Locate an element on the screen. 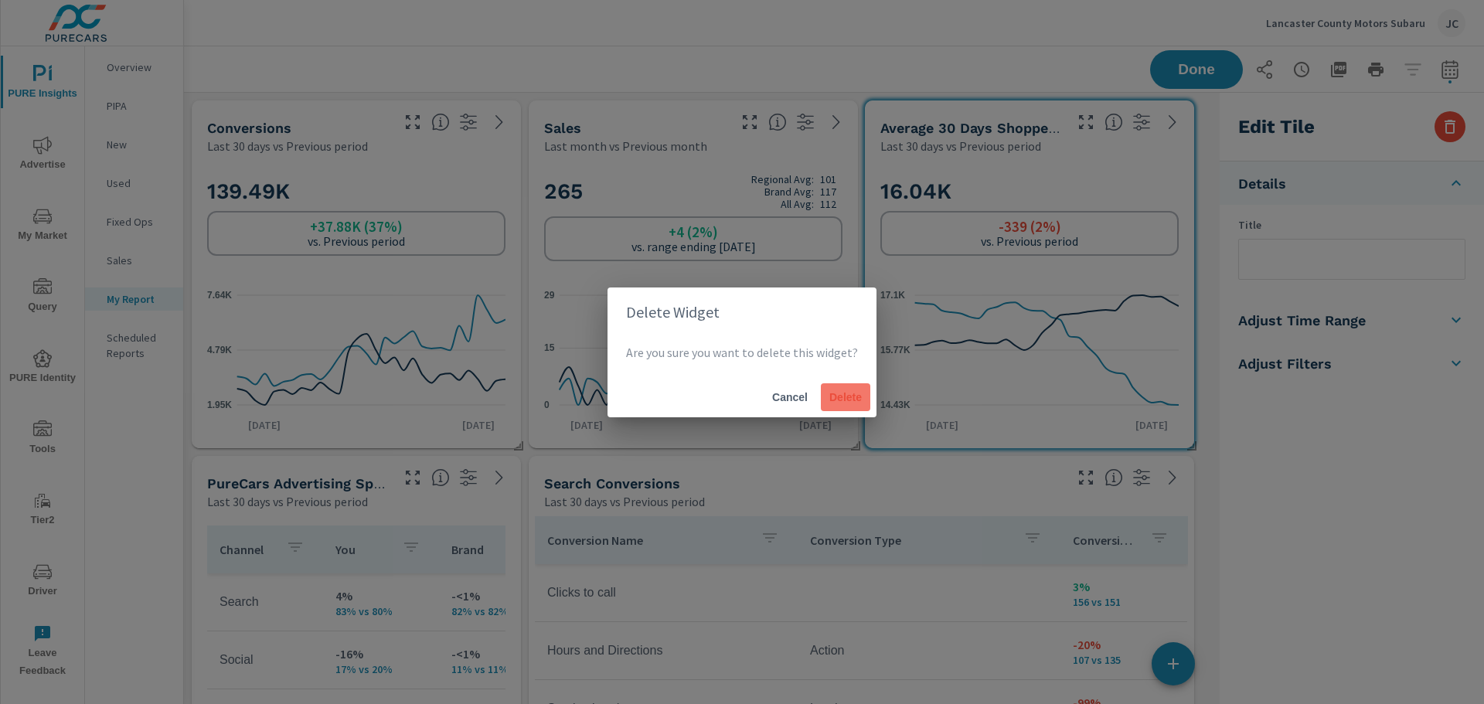  p: Are you sure you want to delete this widget? is located at coordinates (742, 352).